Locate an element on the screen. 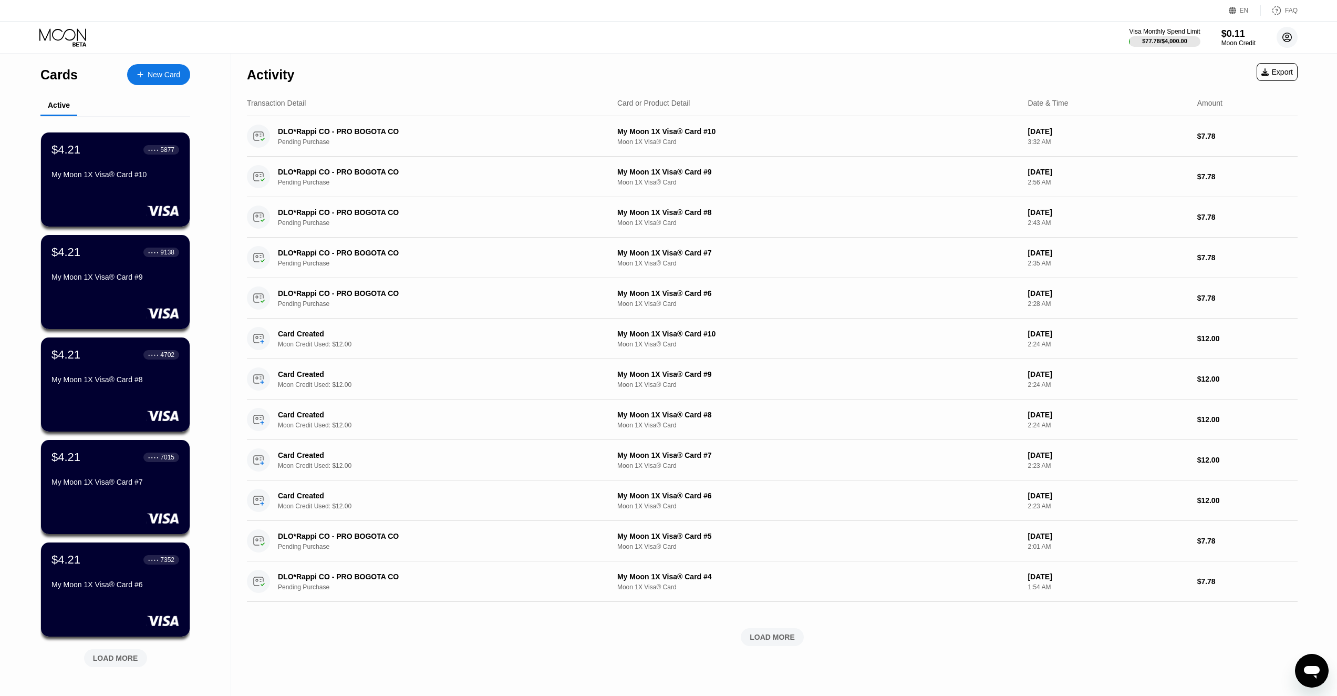  div: Date & Time is located at coordinates (1048, 103).